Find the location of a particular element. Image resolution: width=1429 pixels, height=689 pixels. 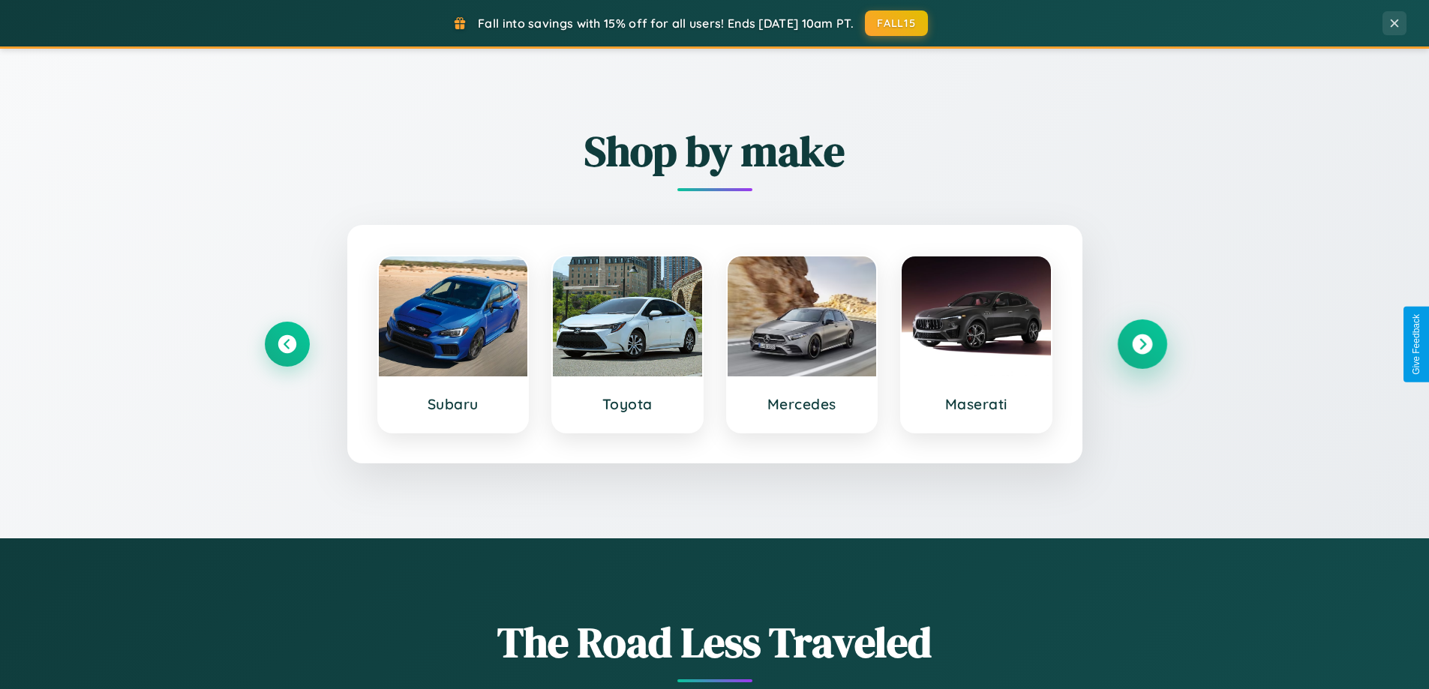

h2: Shop by make is located at coordinates (715, 151).